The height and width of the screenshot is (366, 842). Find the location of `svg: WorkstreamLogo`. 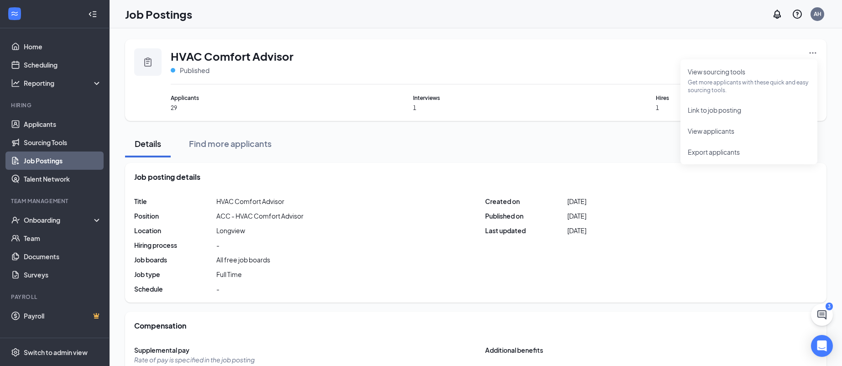

svg: WorkstreamLogo is located at coordinates (15, 14).